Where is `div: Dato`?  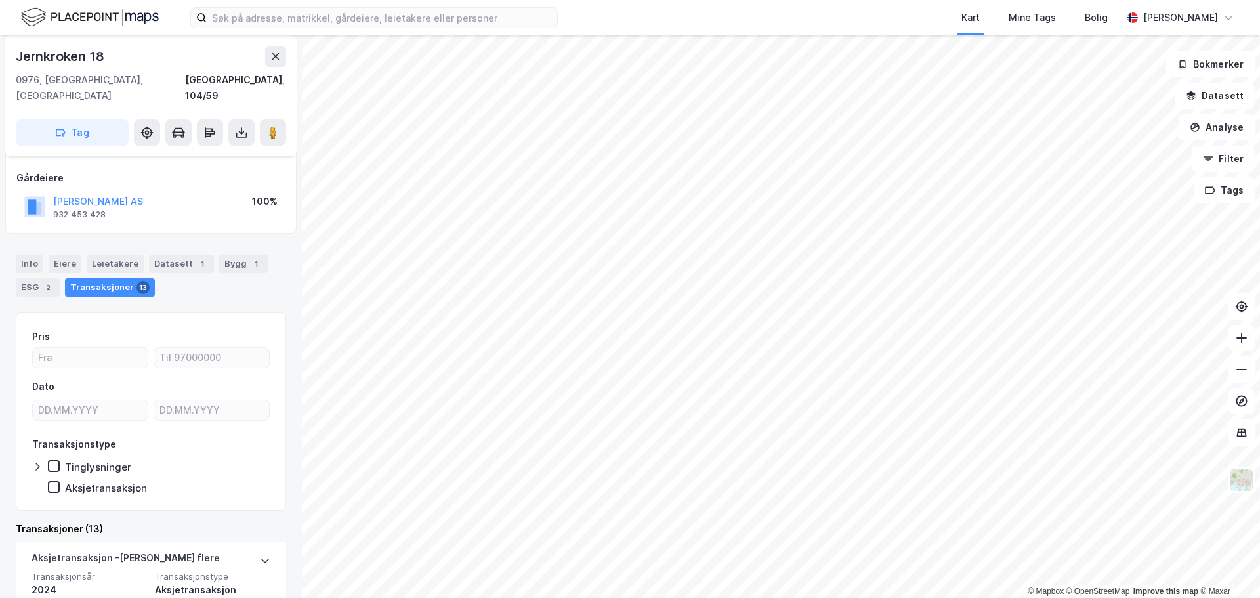 div: Dato is located at coordinates (43, 387).